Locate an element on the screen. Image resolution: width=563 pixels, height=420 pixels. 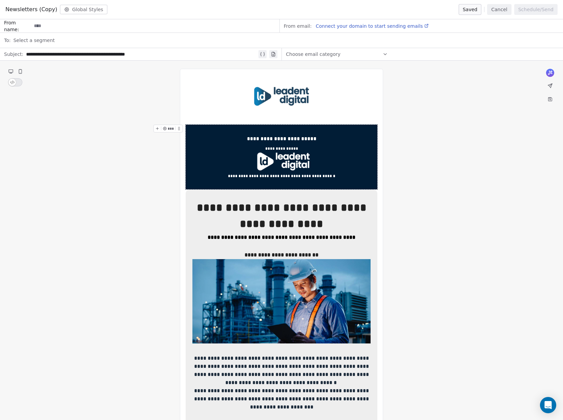
span: Newsletters (Copy) is located at coordinates (31, 9).